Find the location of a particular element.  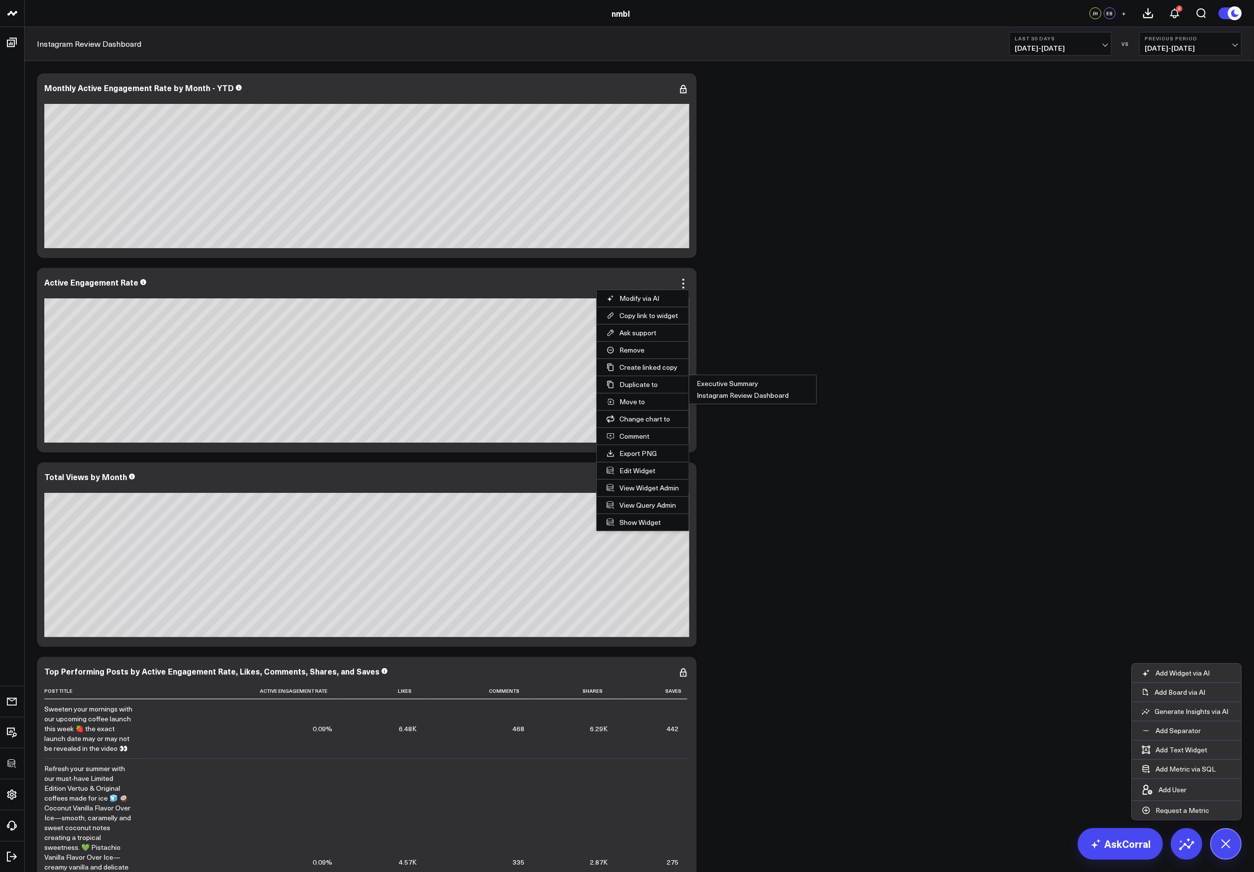

a: AskCorral is located at coordinates (1120, 844).